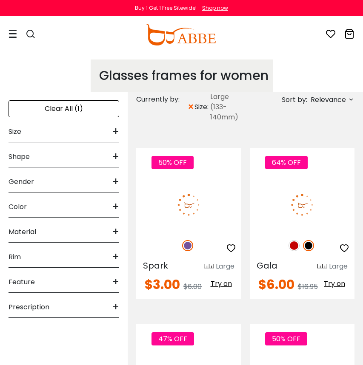 This screenshot has height=365, width=363. What do you see at coordinates (328, 100) in the screenshot?
I see `span: Relevance` at bounding box center [328, 100].